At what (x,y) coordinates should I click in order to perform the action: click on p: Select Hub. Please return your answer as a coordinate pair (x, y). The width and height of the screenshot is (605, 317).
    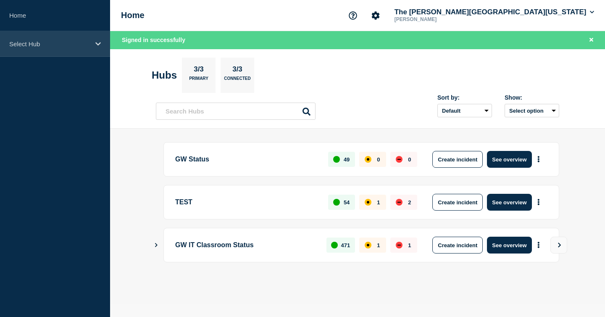
    Looking at the image, I should click on (50, 44).